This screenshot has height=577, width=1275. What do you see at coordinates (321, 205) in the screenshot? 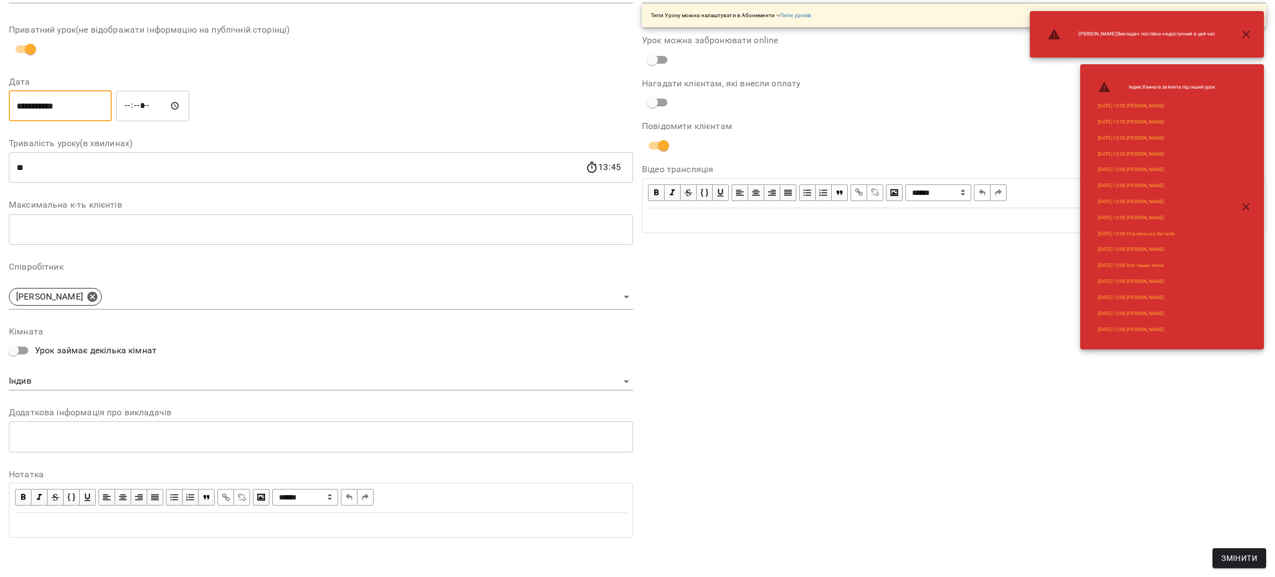
I see `label: Максимальна к-ть клієнтів` at bounding box center [321, 205].